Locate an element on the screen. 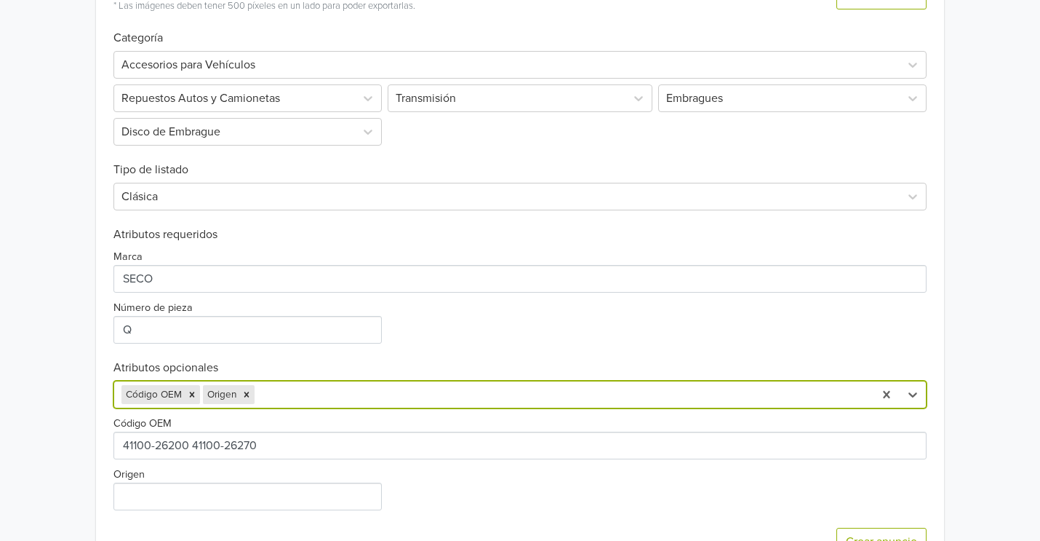  h6: Atributos opcionales is located at coordinates (520, 367).